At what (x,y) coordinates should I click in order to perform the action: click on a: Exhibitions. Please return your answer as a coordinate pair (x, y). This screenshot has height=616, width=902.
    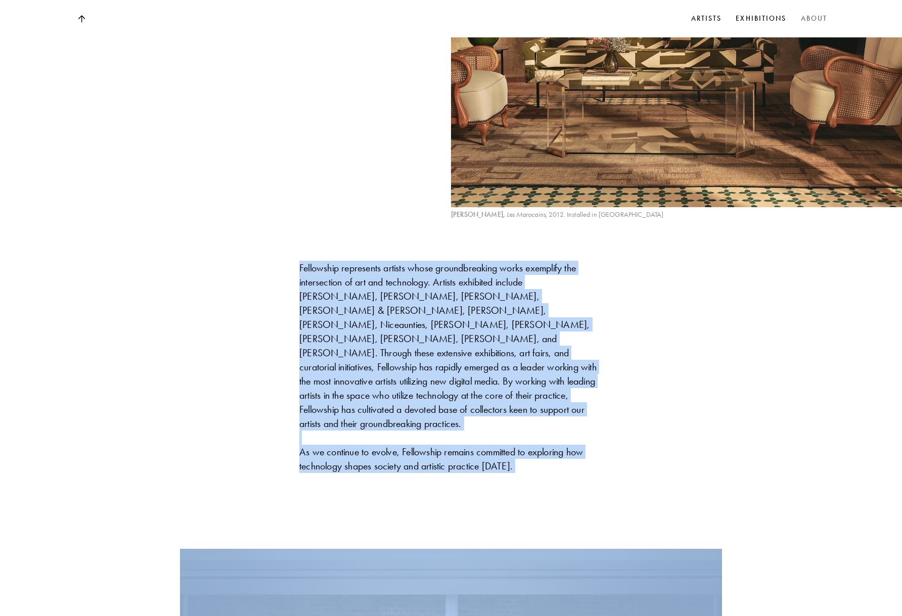
    Looking at the image, I should click on (761, 19).